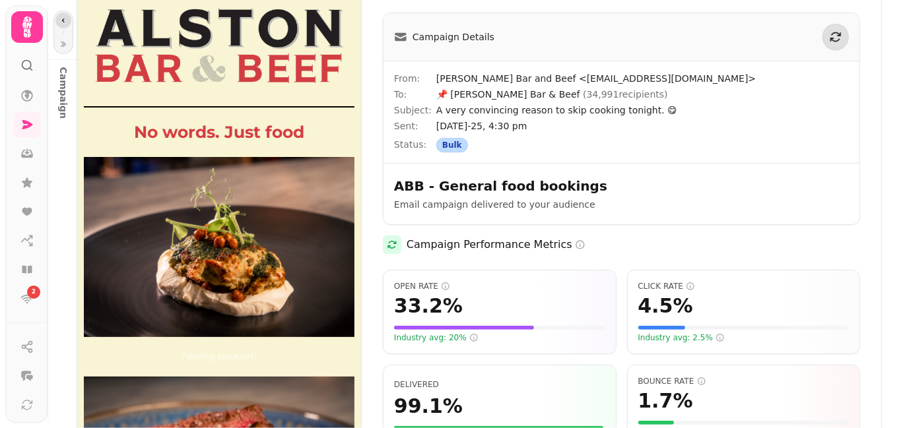  What do you see at coordinates (415, 126) in the screenshot?
I see `span: Sent:` at bounding box center [415, 126].